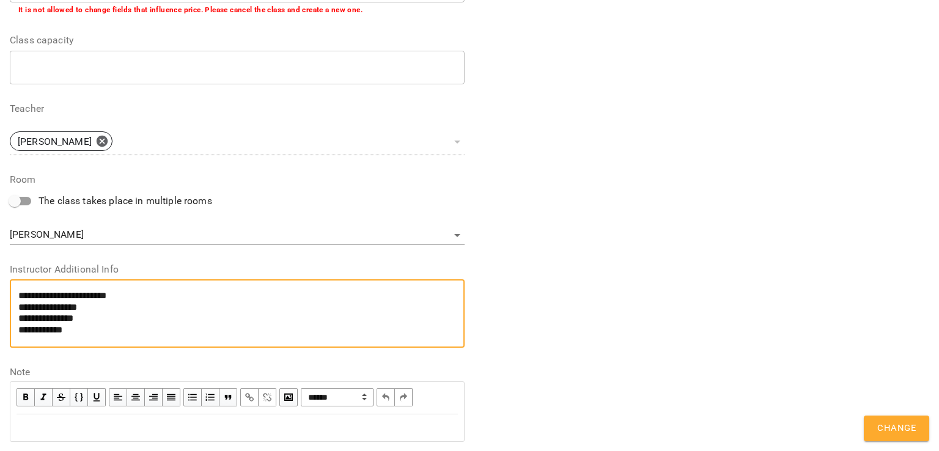  I want to click on span: The class takes place in multiple rooms, so click(125, 201).